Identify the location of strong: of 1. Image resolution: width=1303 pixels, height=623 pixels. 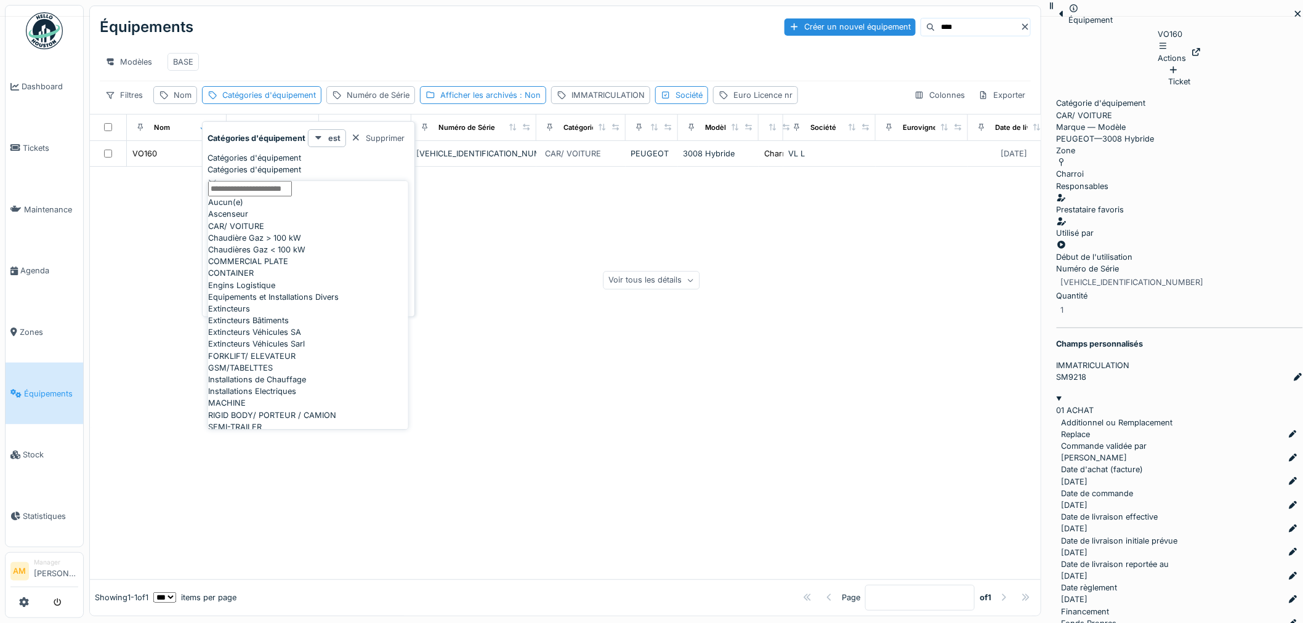
(985, 597).